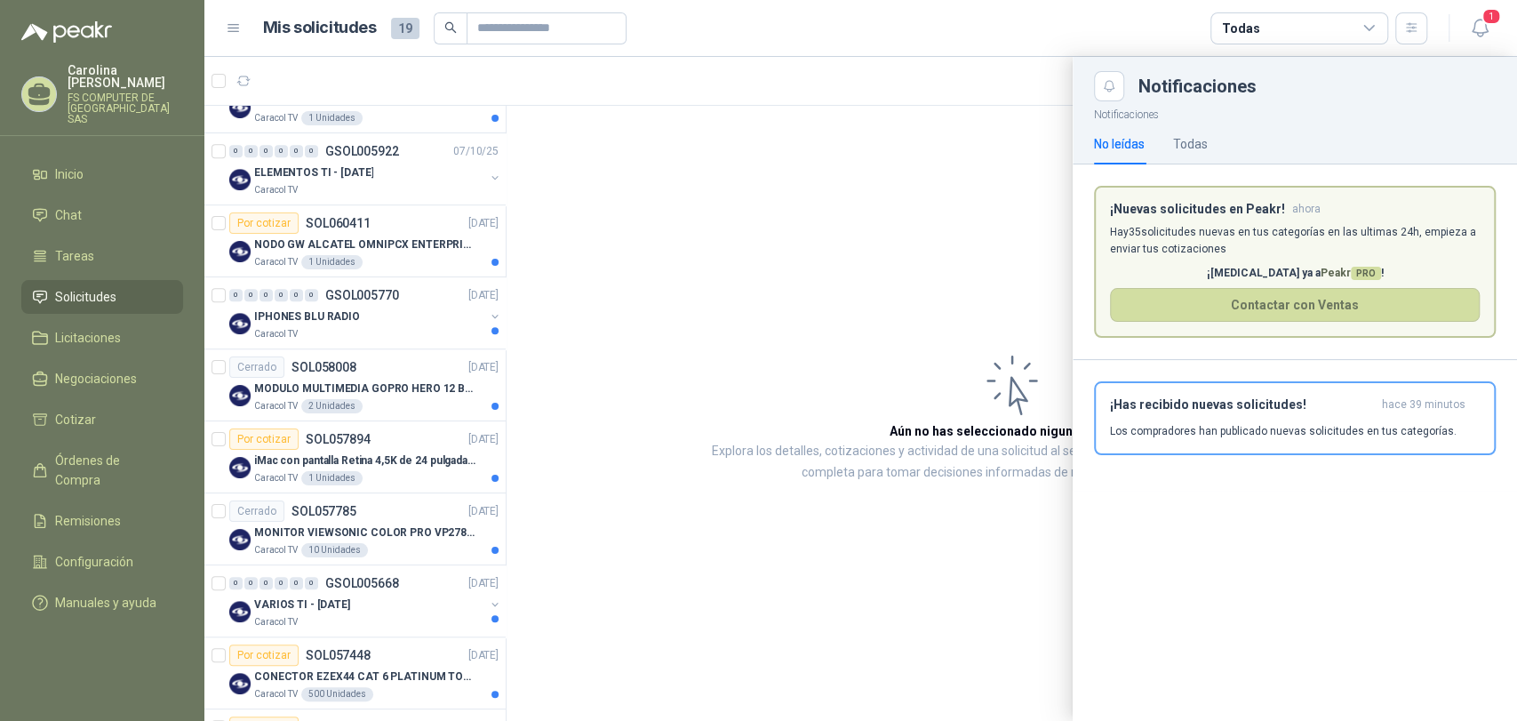  Describe the element at coordinates (88, 338) in the screenshot. I see `span: Licitaciones` at that location.